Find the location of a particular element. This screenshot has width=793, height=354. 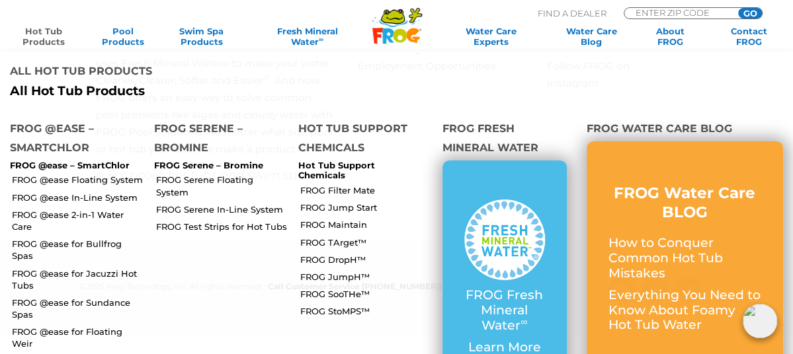

a: PoolProducts is located at coordinates (122, 36).